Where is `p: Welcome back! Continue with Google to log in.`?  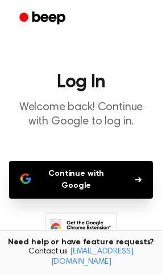 p: Welcome back! Continue with Google to log in. is located at coordinates (81, 115).